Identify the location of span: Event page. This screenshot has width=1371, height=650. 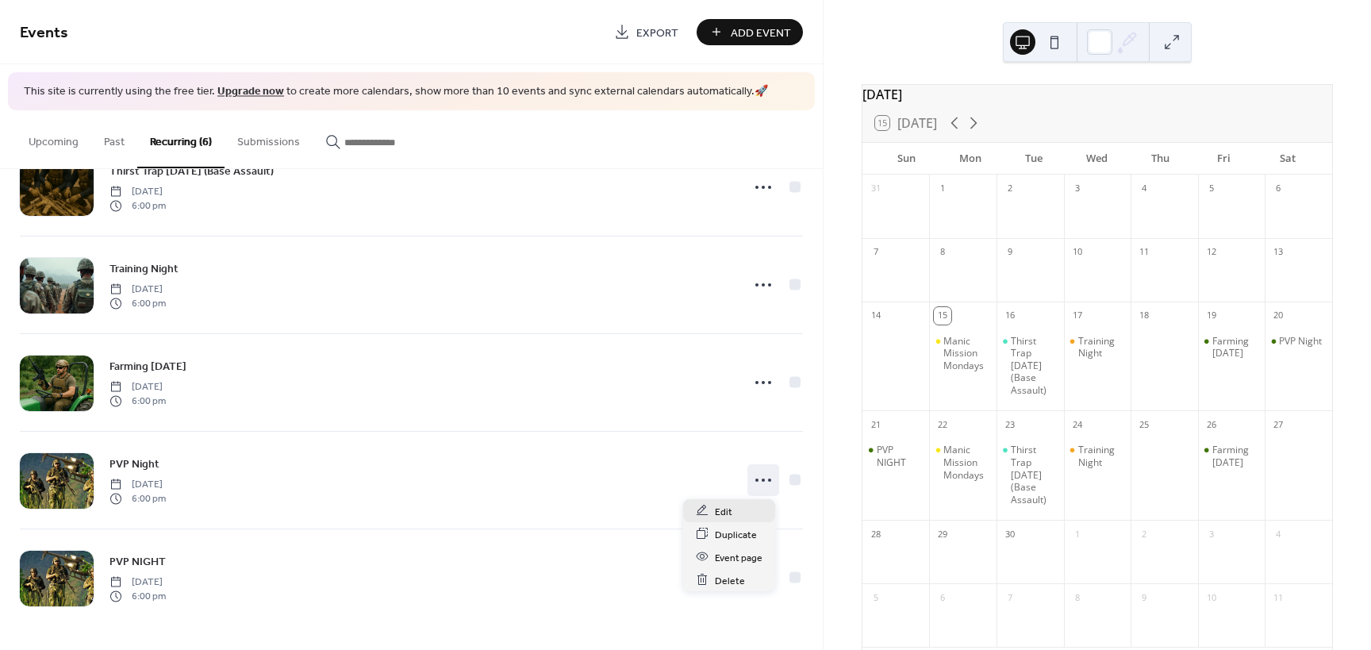
(738, 557).